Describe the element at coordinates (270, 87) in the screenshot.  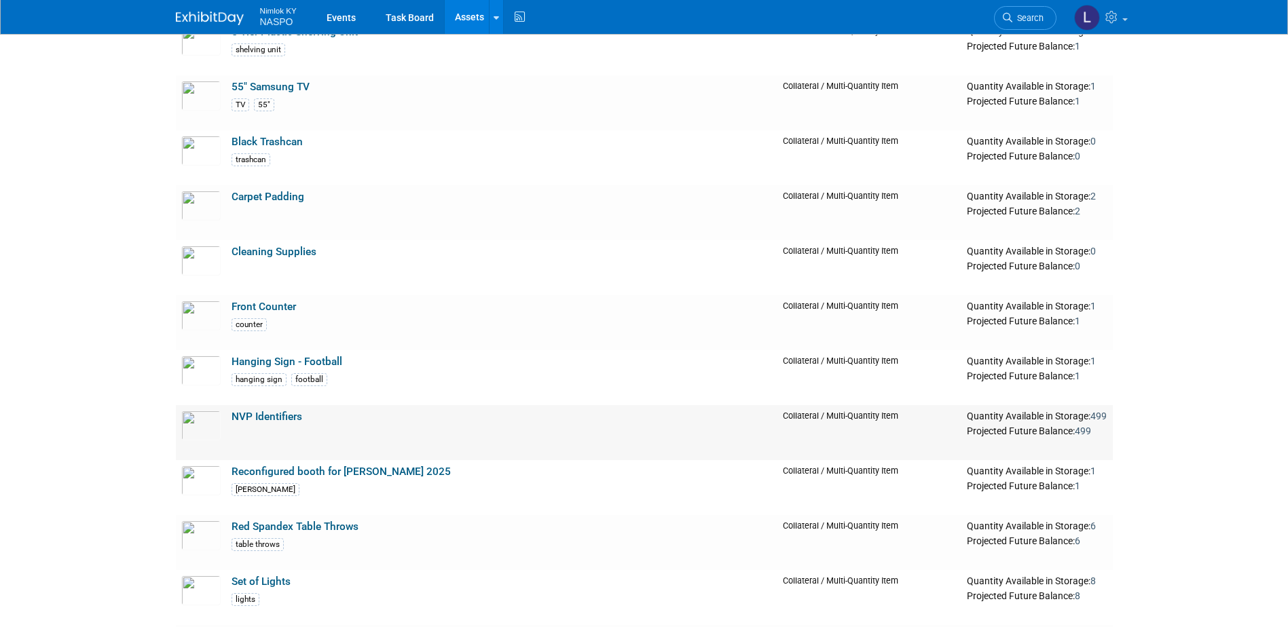
I see `a: 55" Samsung TV` at that location.